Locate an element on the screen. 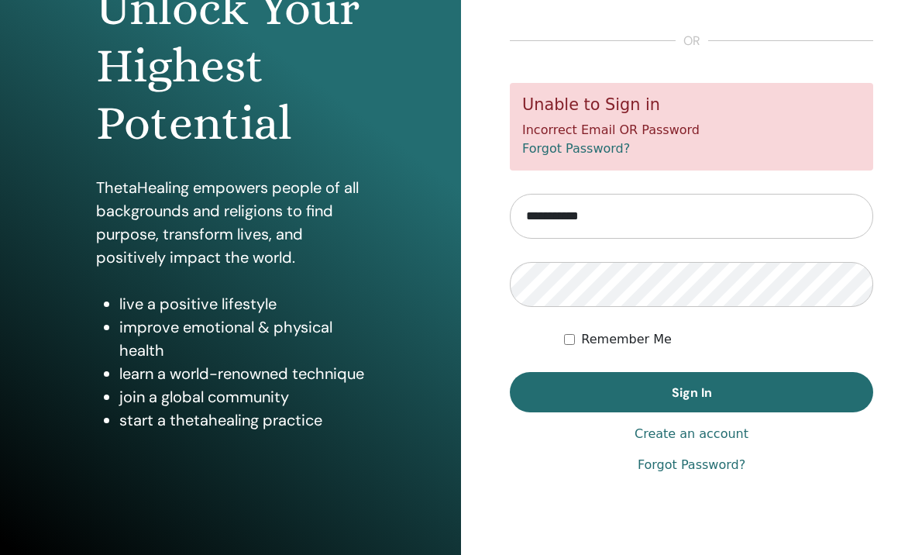 The image size is (922, 555). span: Sign In is located at coordinates (692, 392).